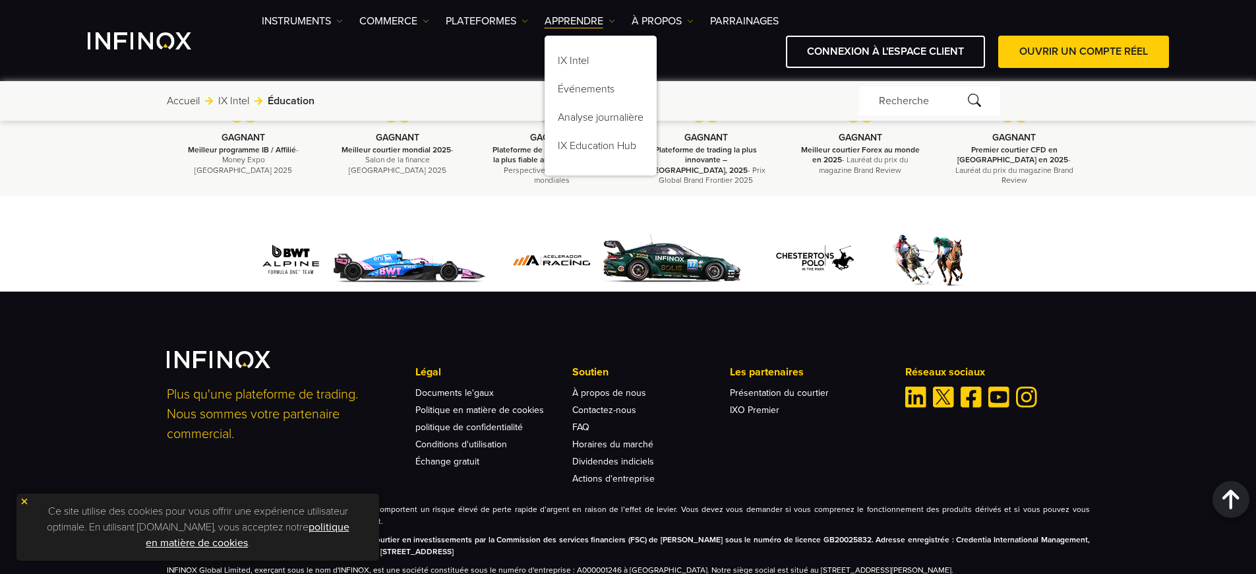  I want to click on a: INSTRUMENTS, so click(302, 21).